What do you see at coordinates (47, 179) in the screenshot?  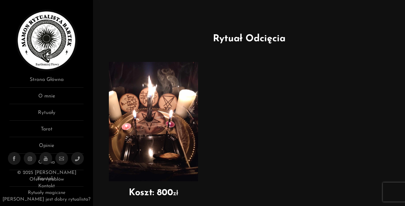 I see `a: Oferta rytuałów` at bounding box center [47, 179].